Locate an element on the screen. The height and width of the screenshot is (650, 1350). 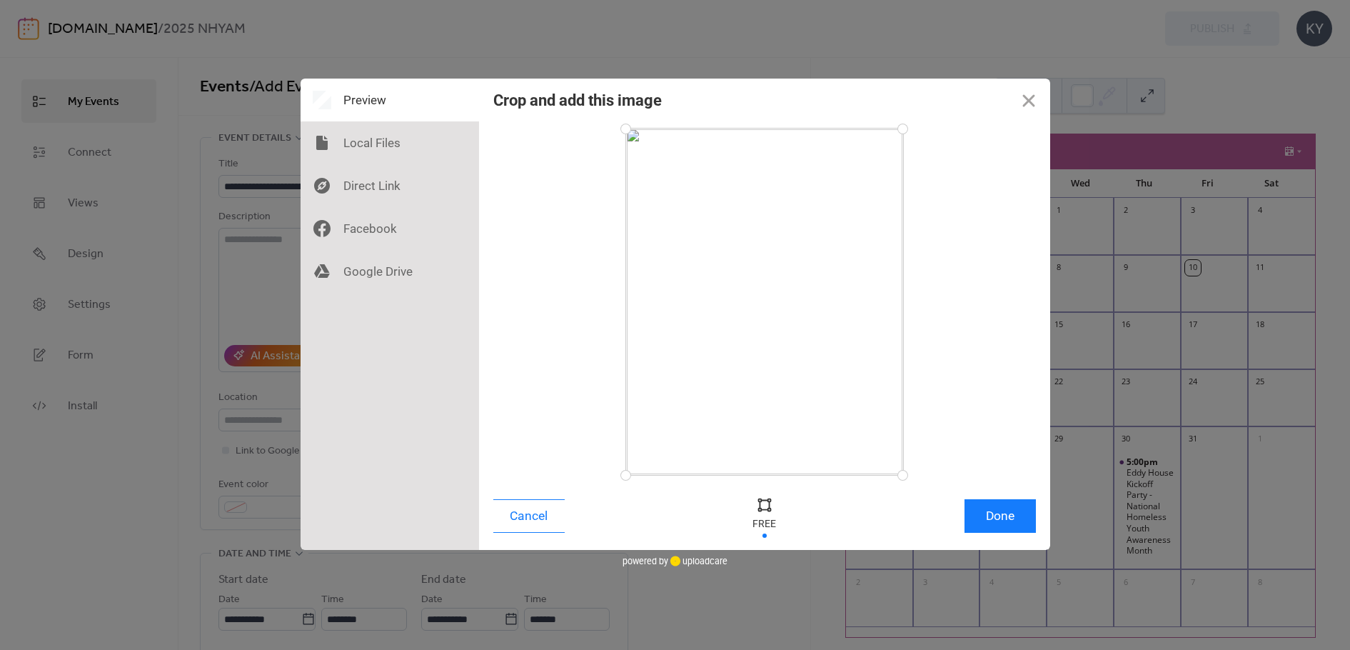
div: Facebook is located at coordinates (390, 228).